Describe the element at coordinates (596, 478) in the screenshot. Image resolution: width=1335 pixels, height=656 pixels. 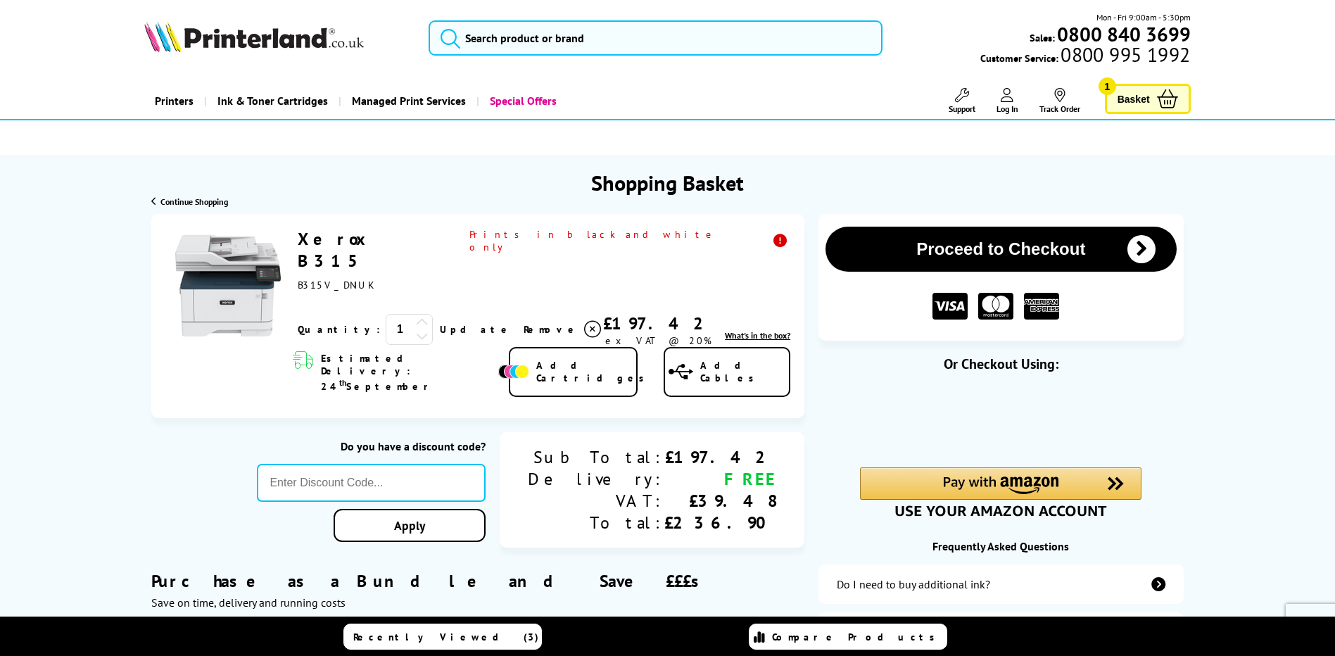
I see `div: Delivery:` at that location.